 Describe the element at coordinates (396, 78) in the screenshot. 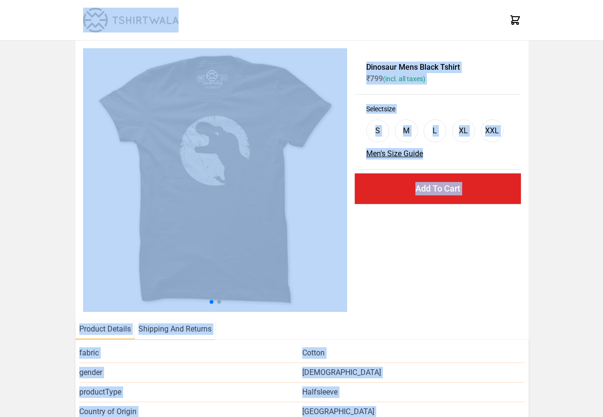

I see `span: ₹ 799` at that location.